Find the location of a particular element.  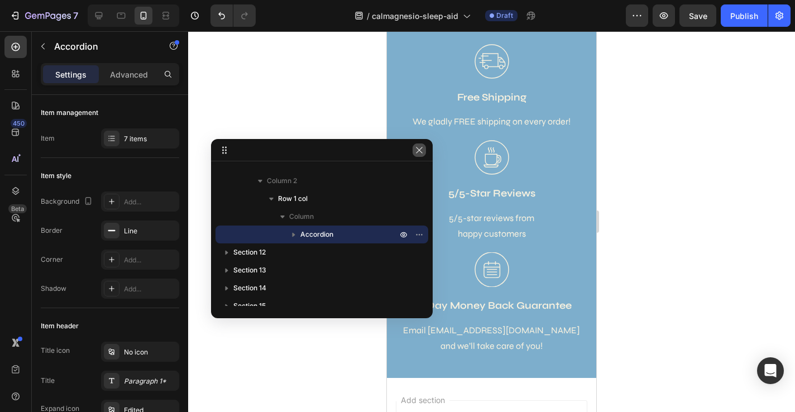

span: Save is located at coordinates (698, 16).